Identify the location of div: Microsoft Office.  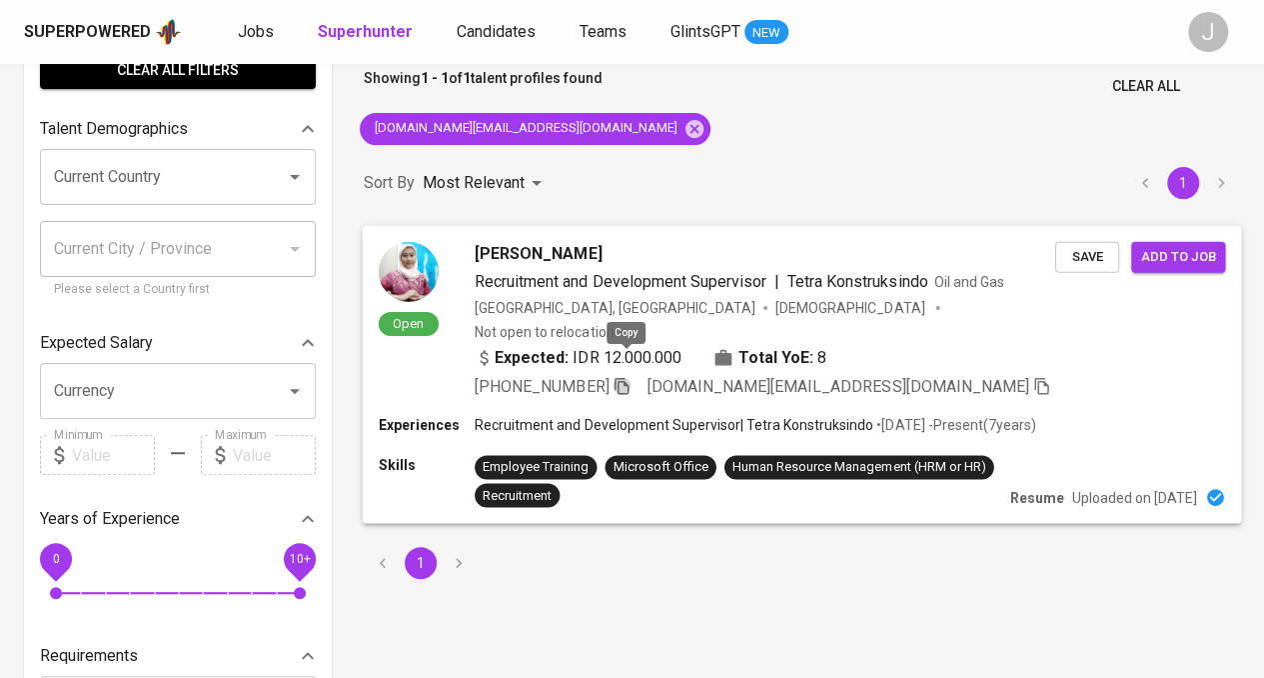
(660, 466).